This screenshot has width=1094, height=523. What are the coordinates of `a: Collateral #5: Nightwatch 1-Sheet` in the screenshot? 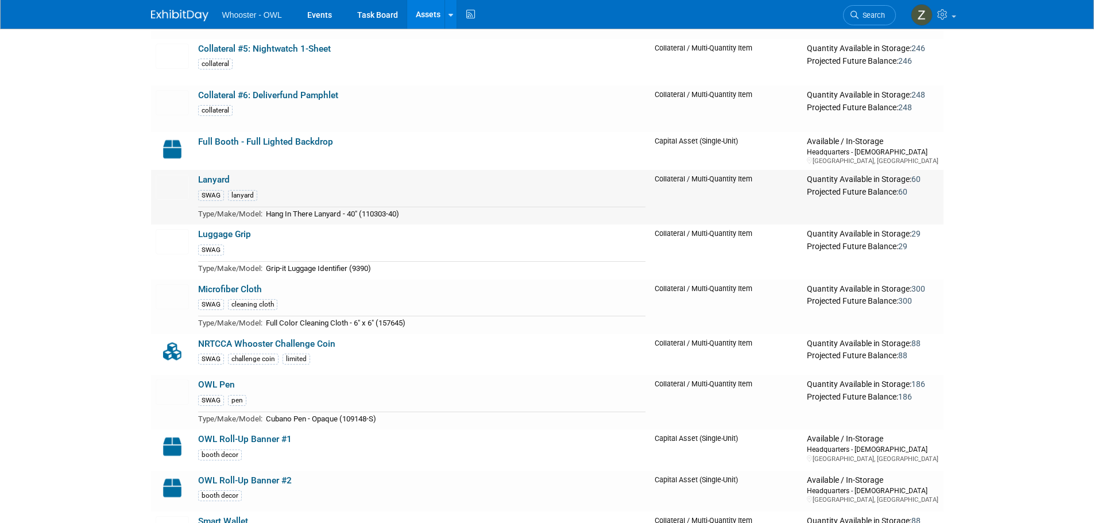 It's located at (264, 49).